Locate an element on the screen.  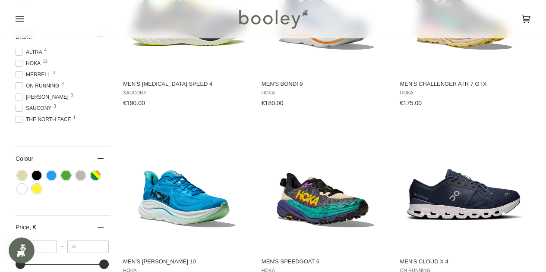
span: Colour: Black is located at coordinates (37, 176).